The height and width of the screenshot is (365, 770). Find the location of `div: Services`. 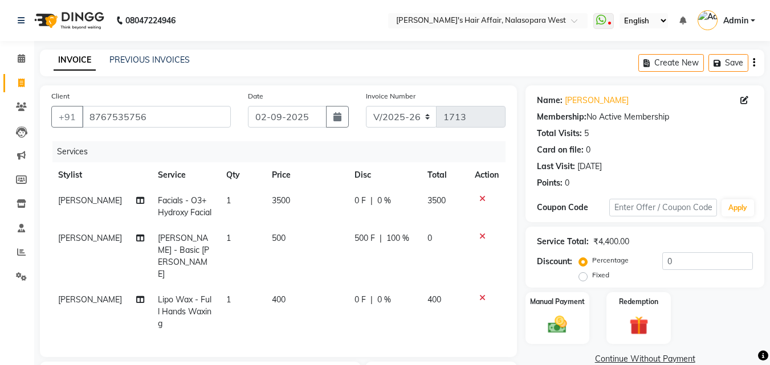

div: Services is located at coordinates (283, 152).